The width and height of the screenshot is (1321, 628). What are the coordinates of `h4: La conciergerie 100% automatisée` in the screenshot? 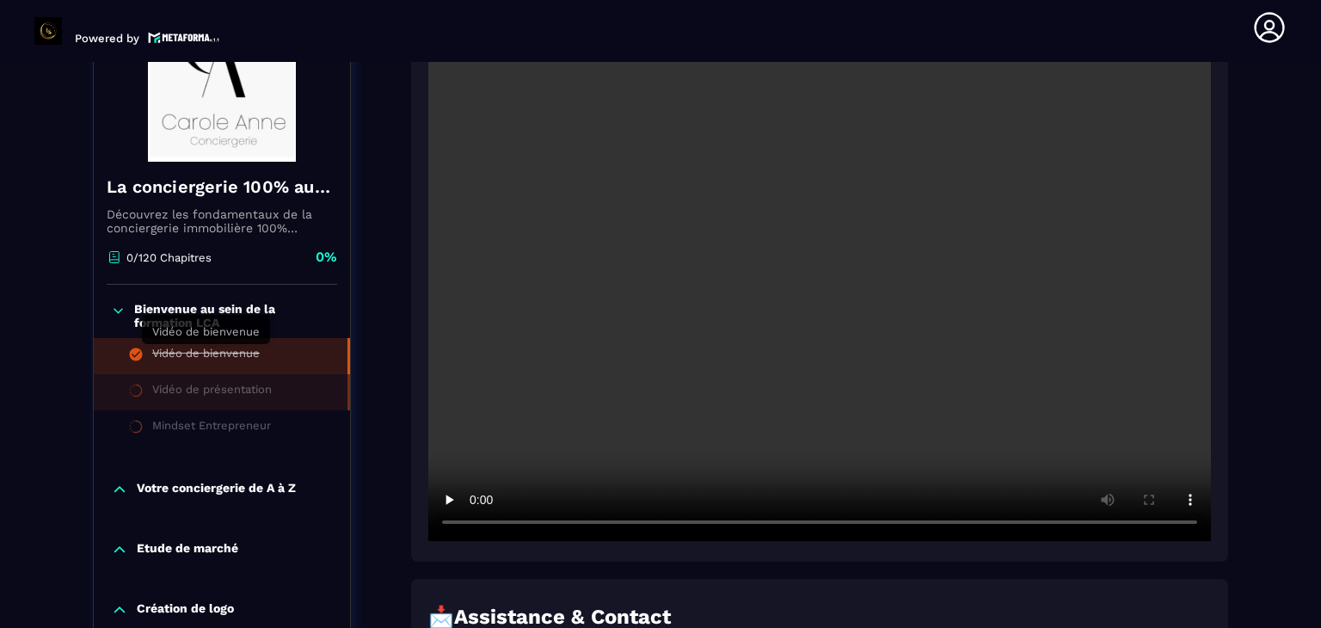 It's located at (222, 187).